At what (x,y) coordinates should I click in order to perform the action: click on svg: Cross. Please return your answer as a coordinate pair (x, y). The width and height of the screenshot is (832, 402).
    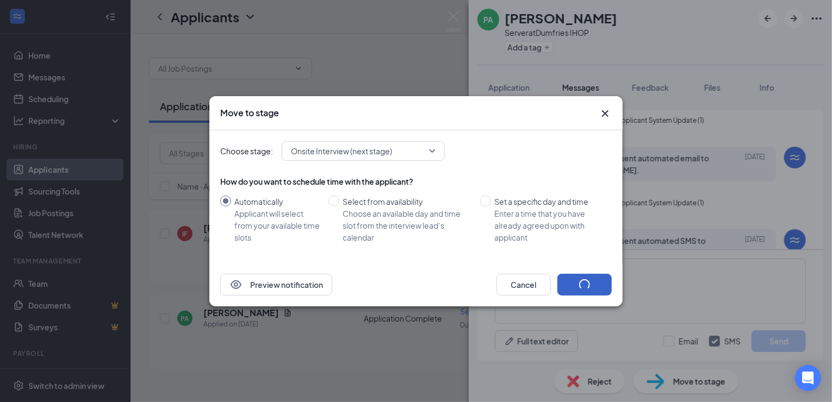
    Looking at the image, I should click on (605, 114).